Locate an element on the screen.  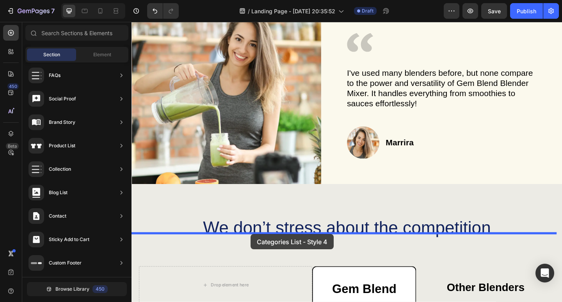
div: Product List is located at coordinates (62, 146).